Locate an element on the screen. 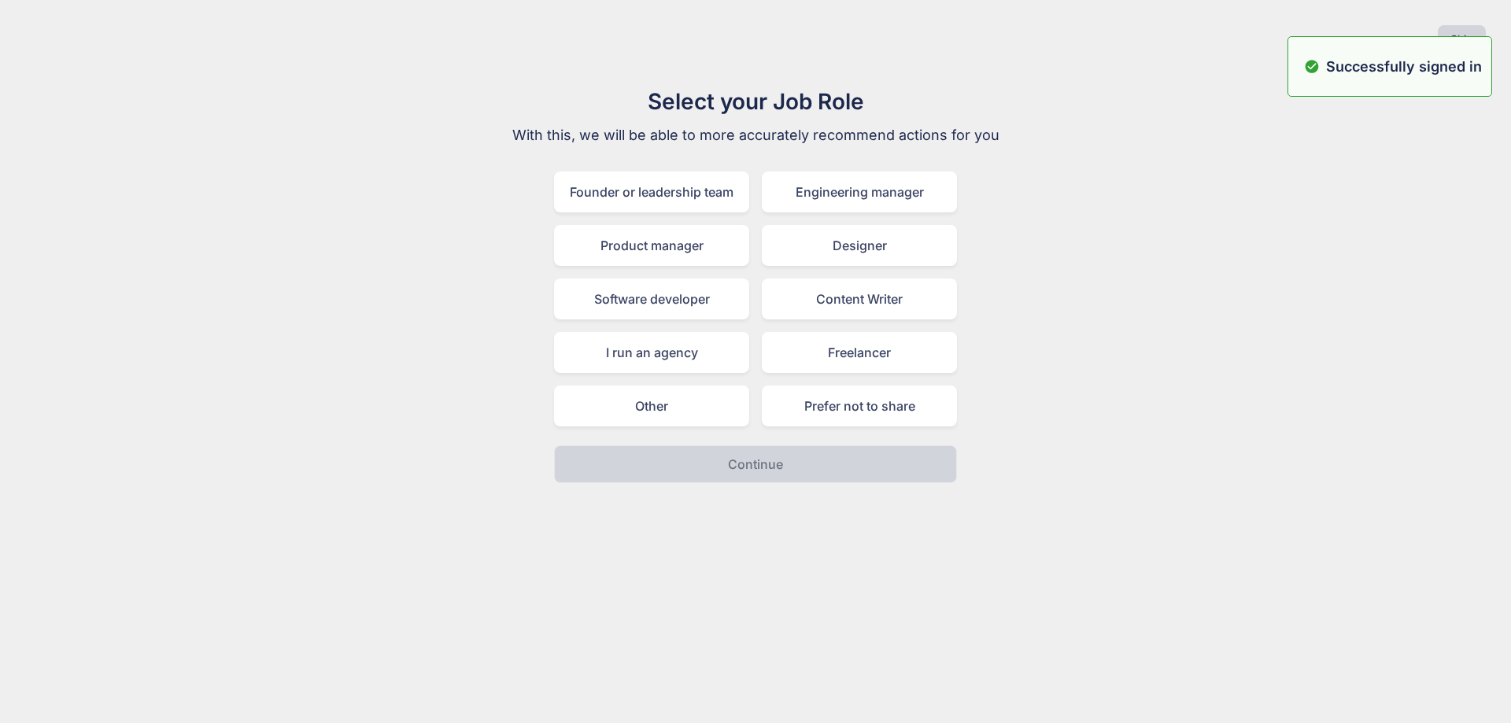 This screenshot has height=723, width=1511. div: Prefer not to share is located at coordinates (860, 406).